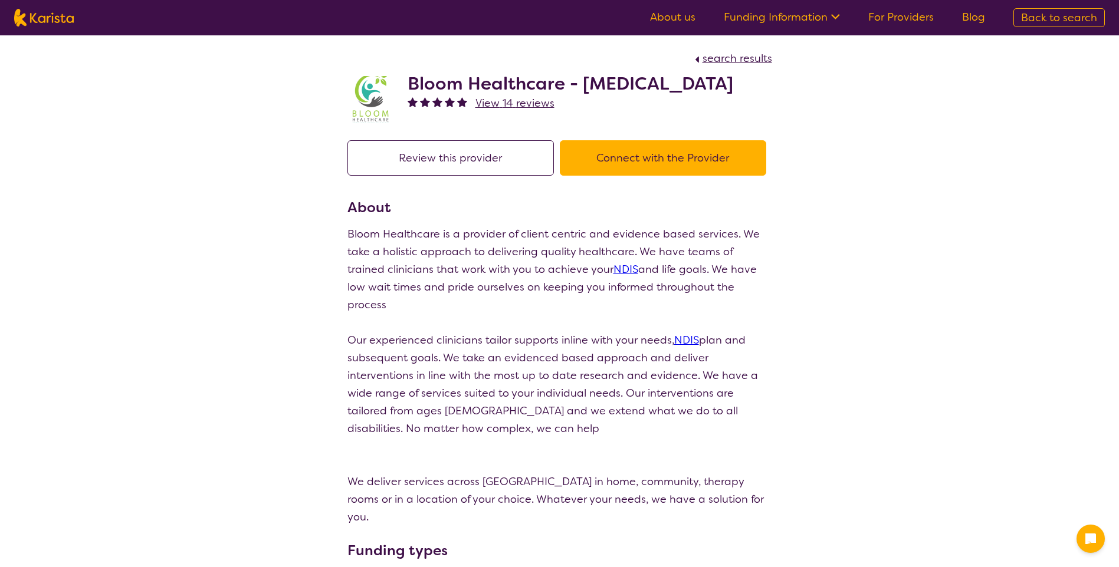 The width and height of the screenshot is (1119, 567). What do you see at coordinates (737, 58) in the screenshot?
I see `span: search results` at bounding box center [737, 58].